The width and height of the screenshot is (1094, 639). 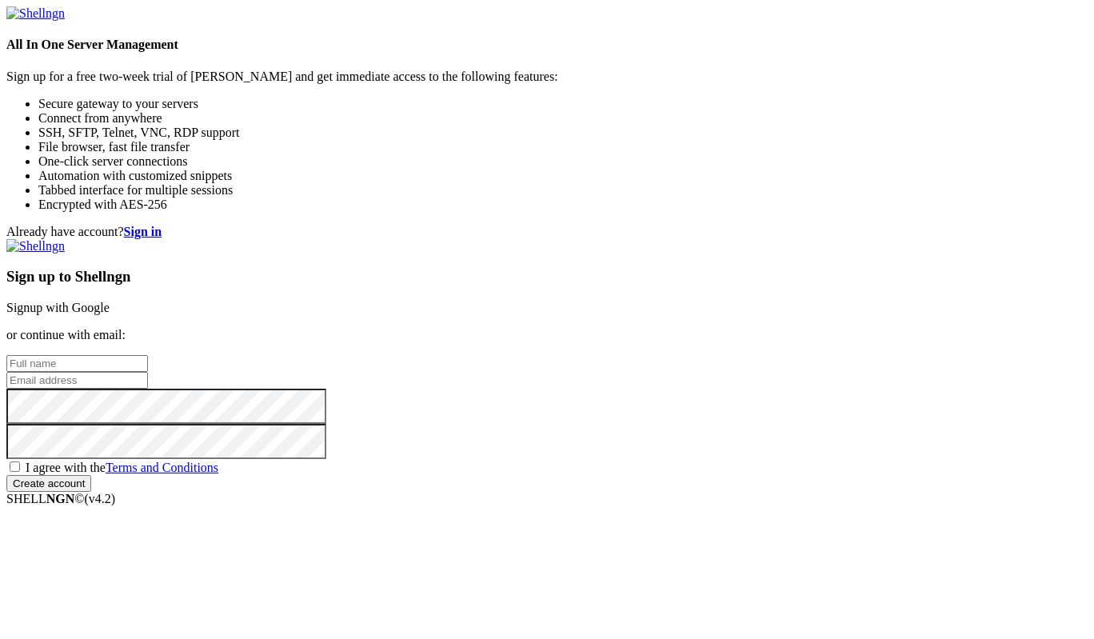 I want to click on li: Connect from anywhere, so click(x=563, y=118).